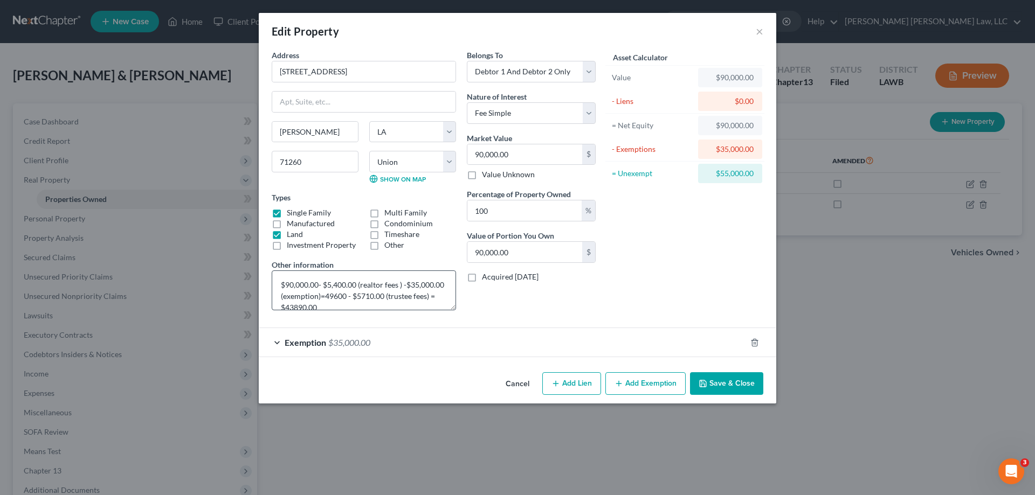  What do you see at coordinates (295, 234) in the screenshot?
I see `label: Land` at bounding box center [295, 234].